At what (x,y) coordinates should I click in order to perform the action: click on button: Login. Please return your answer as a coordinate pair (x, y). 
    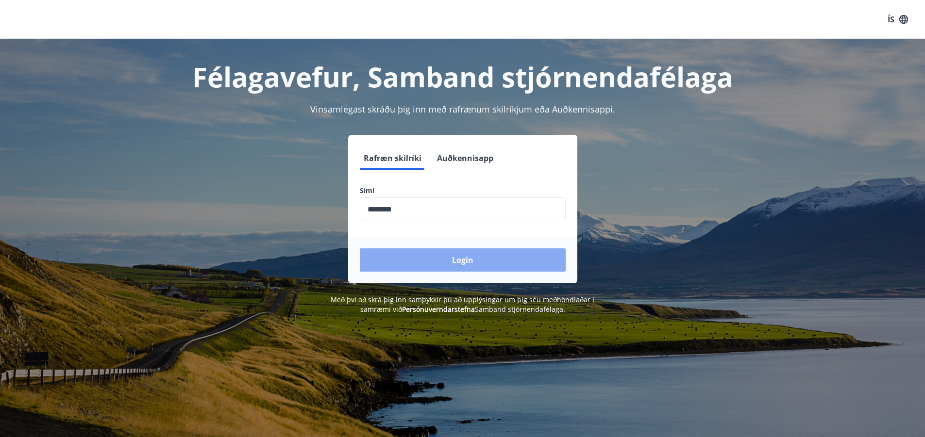
    Looking at the image, I should click on (463, 260).